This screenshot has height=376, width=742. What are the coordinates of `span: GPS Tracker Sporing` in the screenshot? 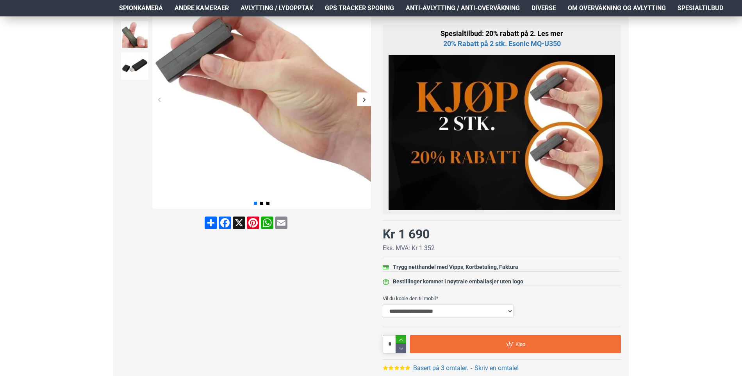 It's located at (359, 8).